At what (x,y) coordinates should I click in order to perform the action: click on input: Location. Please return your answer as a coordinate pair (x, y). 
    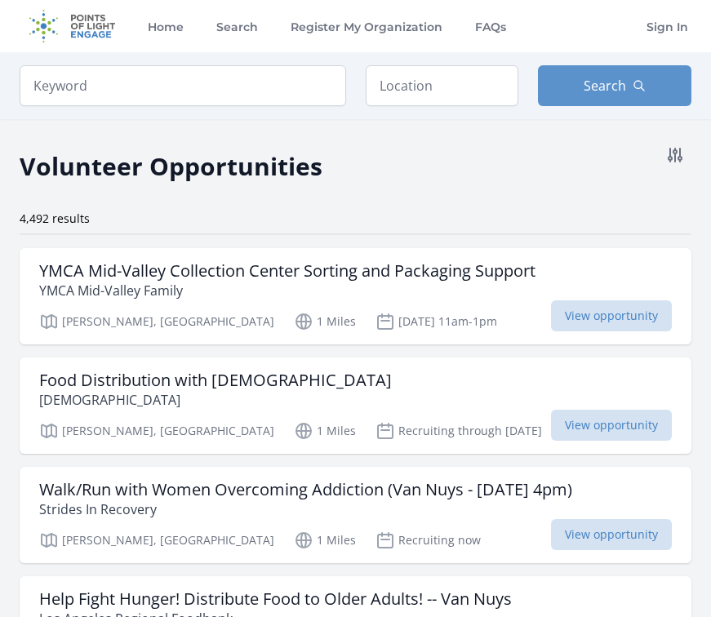
    Looking at the image, I should click on (442, 86).